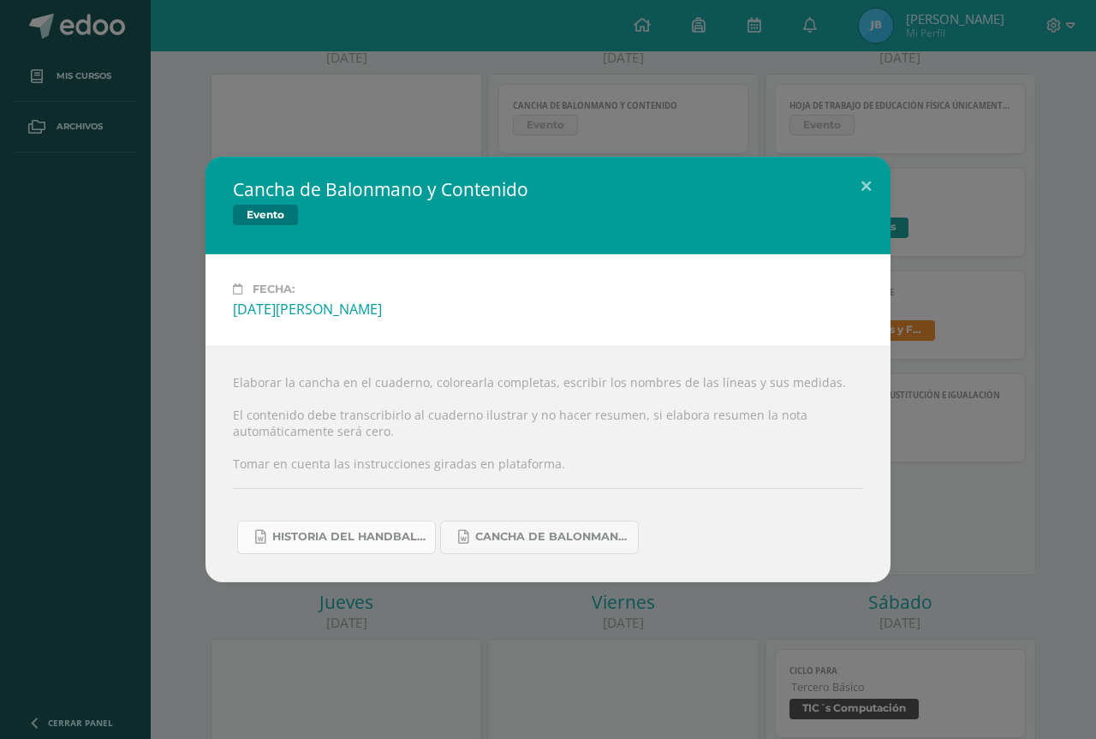 This screenshot has width=1096, height=739. Describe the element at coordinates (552, 537) in the screenshot. I see `span: Cancha de Balonmano.docx` at that location.